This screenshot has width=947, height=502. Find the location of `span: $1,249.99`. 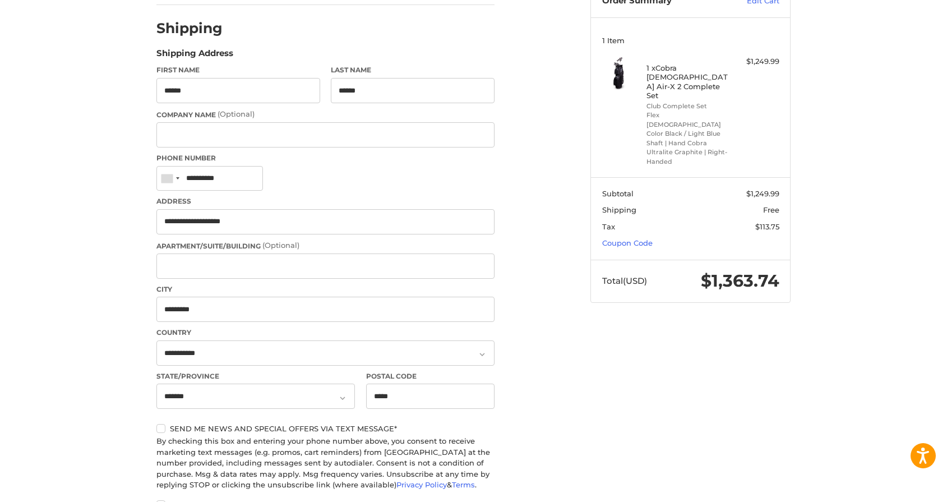

span: $1,249.99 is located at coordinates (763, 194).